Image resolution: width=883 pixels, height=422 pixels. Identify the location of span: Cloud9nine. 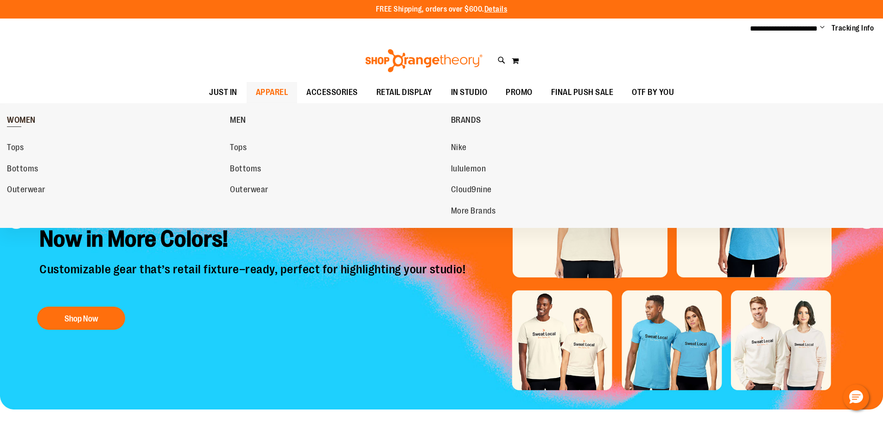
(471, 190).